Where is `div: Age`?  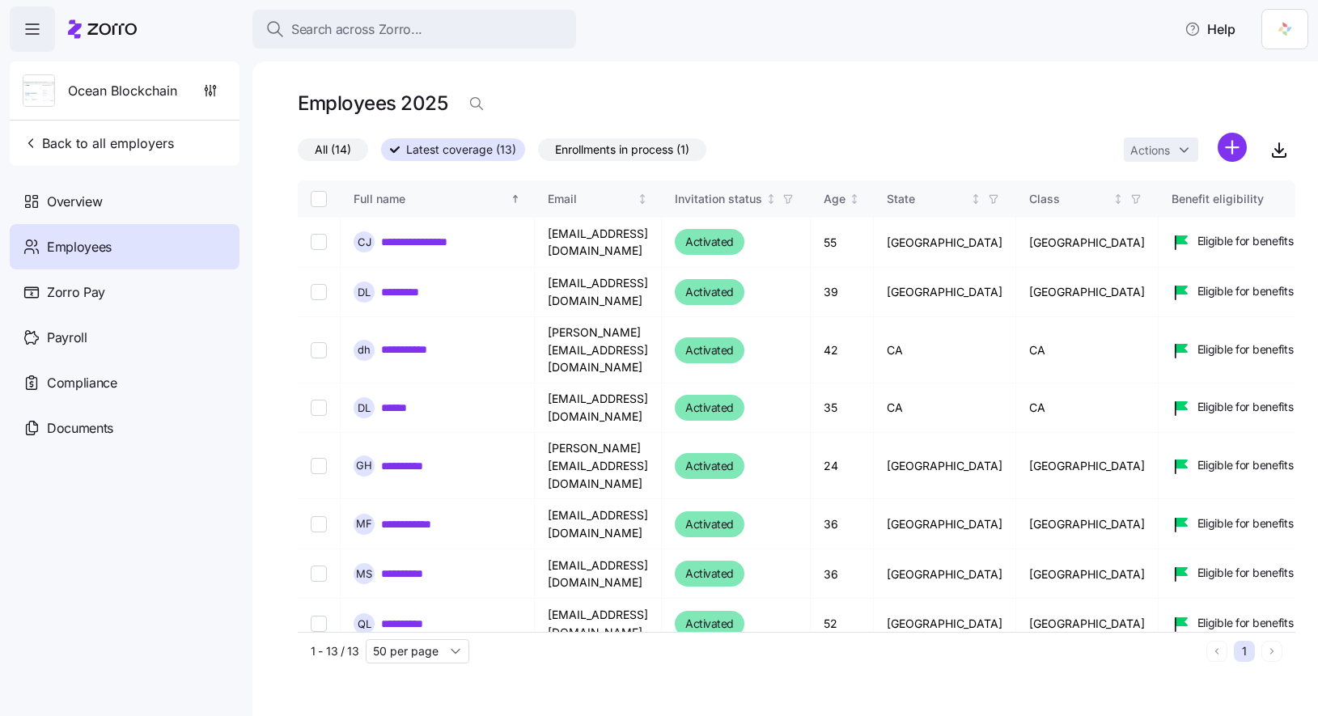 div: Age is located at coordinates (834, 199).